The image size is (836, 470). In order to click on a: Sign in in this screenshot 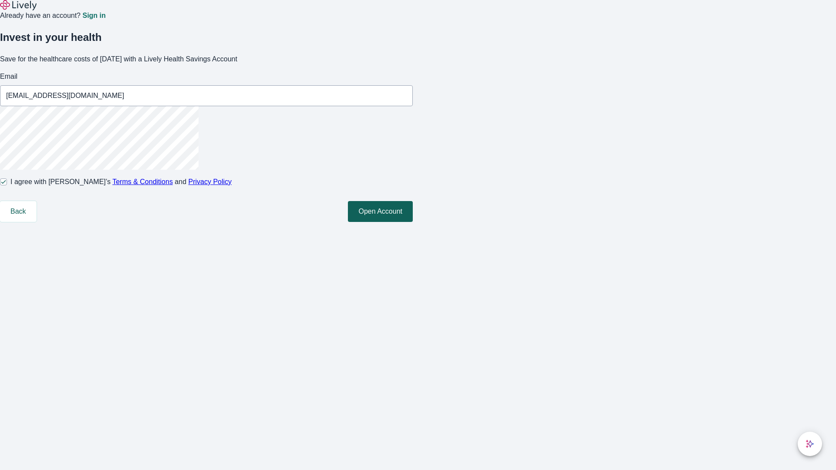, I will do `click(94, 16)`.